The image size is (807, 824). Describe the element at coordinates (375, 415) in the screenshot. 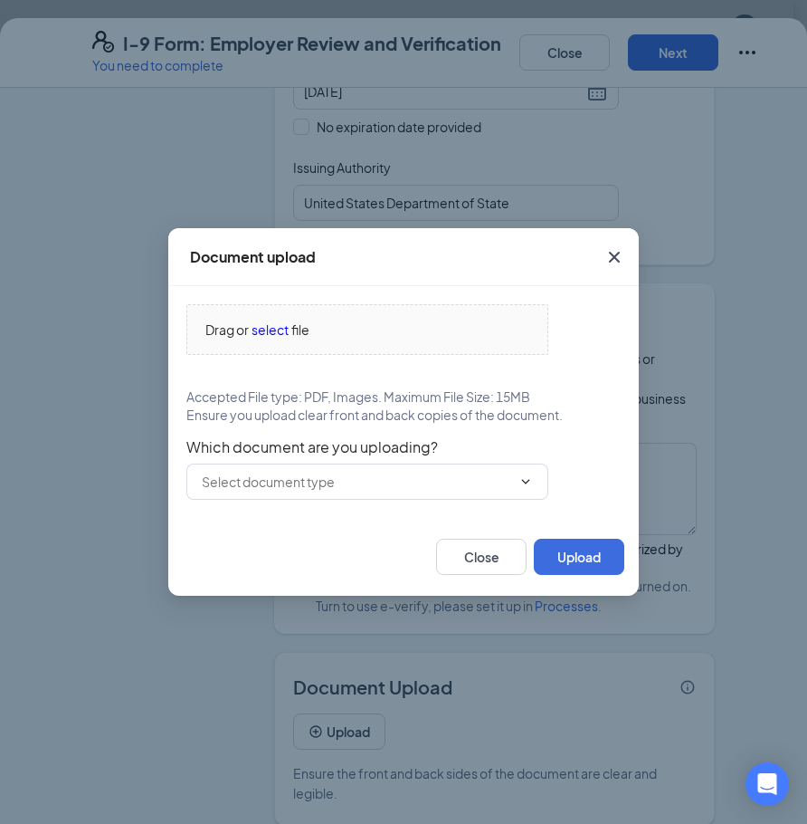

I see `span: Ensure you upload clear front and back copies of the document.` at that location.